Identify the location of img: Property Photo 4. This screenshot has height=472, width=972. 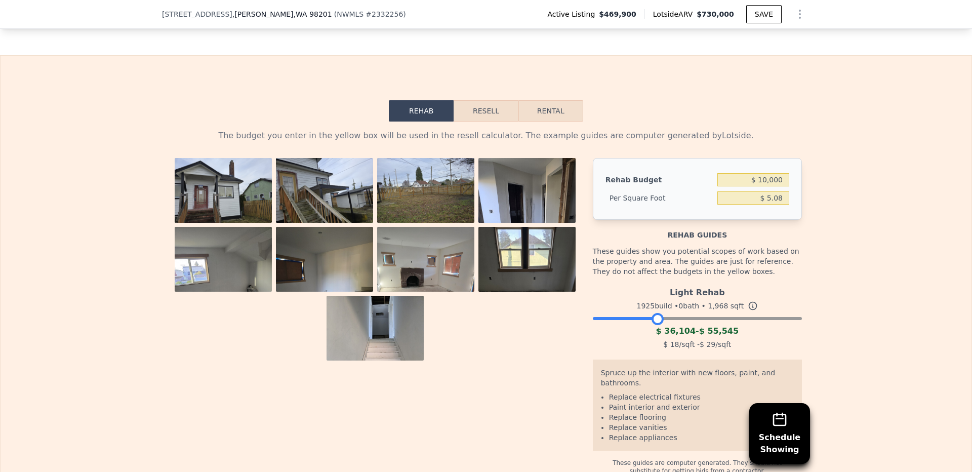
(527, 223).